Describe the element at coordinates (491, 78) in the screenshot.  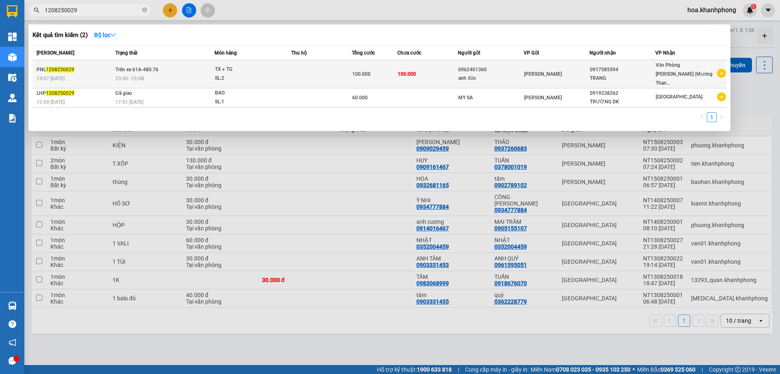
I see `div: anh đức` at that location.